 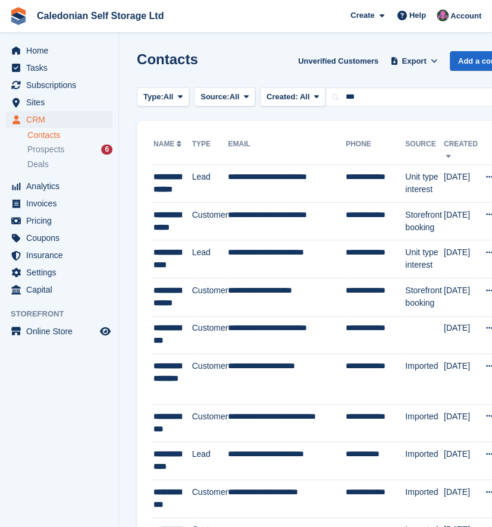 I want to click on span: Deals, so click(x=38, y=164).